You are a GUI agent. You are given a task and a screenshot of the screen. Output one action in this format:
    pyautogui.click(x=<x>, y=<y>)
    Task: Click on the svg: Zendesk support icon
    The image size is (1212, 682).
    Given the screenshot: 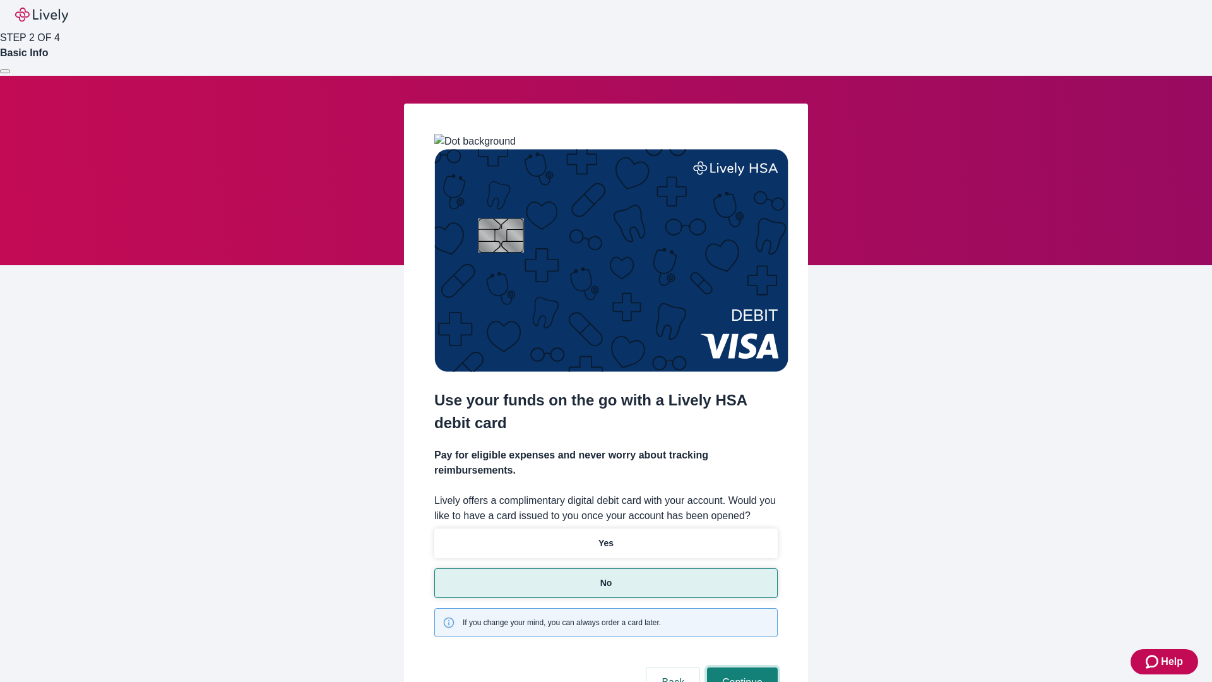 What is the action you would take?
    pyautogui.click(x=1153, y=662)
    